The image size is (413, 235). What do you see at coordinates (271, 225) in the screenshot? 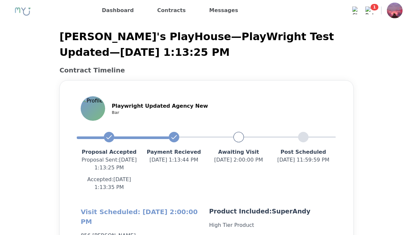
I see `p: High Tier Product` at bounding box center [271, 225].